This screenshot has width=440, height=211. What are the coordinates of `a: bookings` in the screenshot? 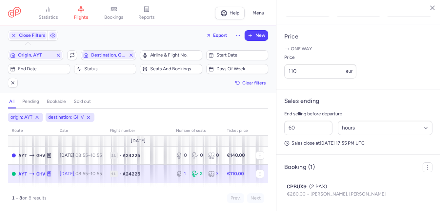 It's located at (114, 13).